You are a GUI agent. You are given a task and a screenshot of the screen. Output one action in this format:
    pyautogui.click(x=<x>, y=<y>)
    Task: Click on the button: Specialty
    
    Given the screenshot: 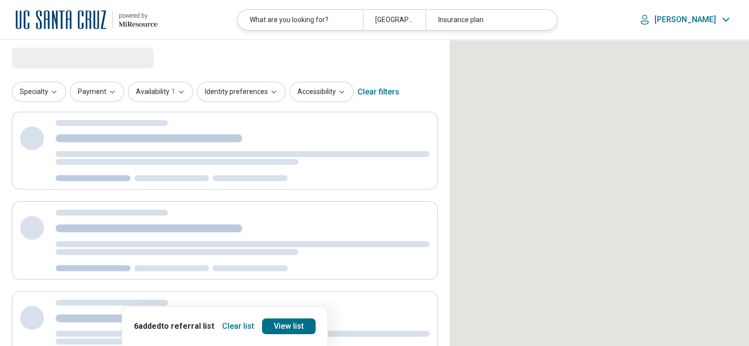 What is the action you would take?
    pyautogui.click(x=39, y=92)
    